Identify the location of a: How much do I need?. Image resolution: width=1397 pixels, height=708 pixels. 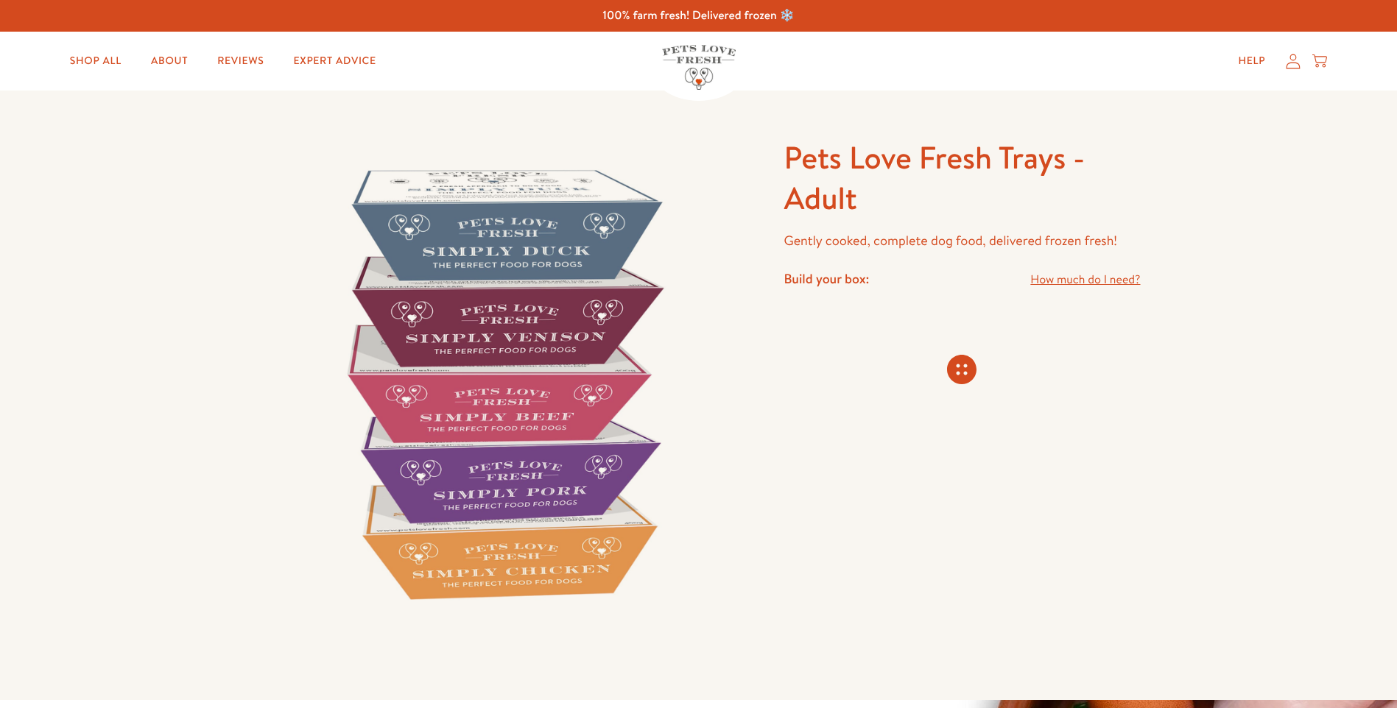
(1085, 280).